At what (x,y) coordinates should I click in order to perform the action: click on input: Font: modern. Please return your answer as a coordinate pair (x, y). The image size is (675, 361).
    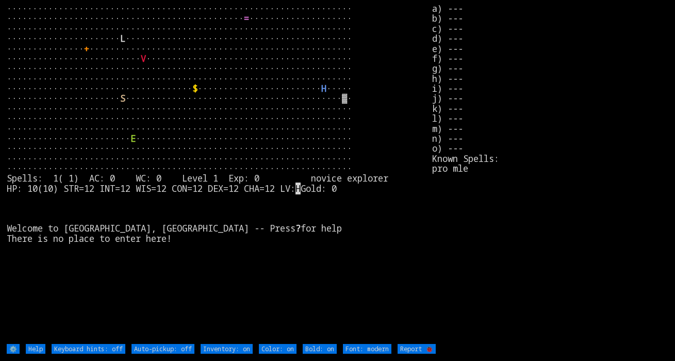
    Looking at the image, I should click on (367, 349).